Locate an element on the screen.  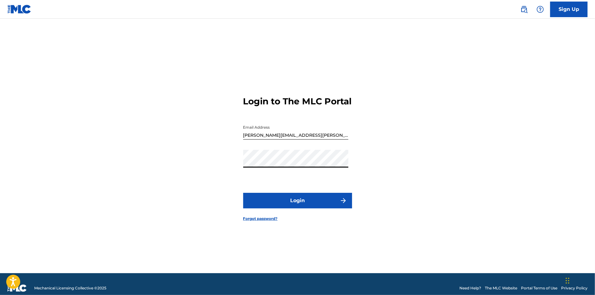
img: help is located at coordinates (541, 9).